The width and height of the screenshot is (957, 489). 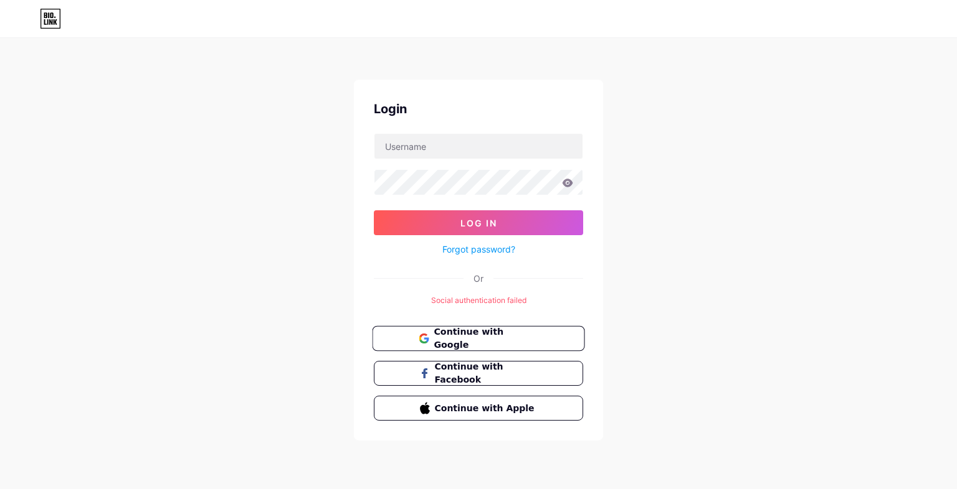 I want to click on span: Continue with Apple, so click(x=486, y=409).